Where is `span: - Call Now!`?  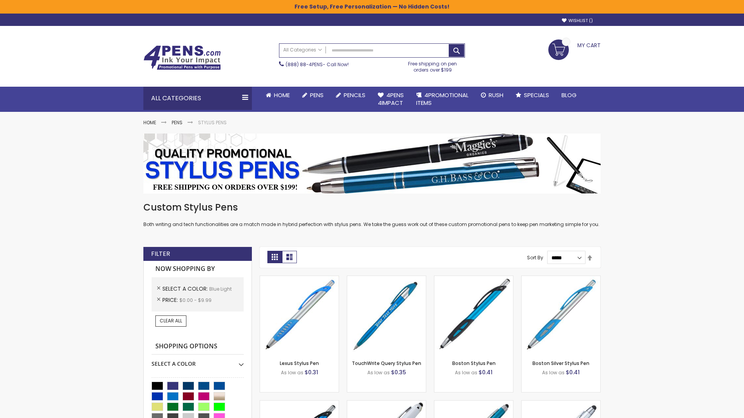 span: - Call Now! is located at coordinates (317, 64).